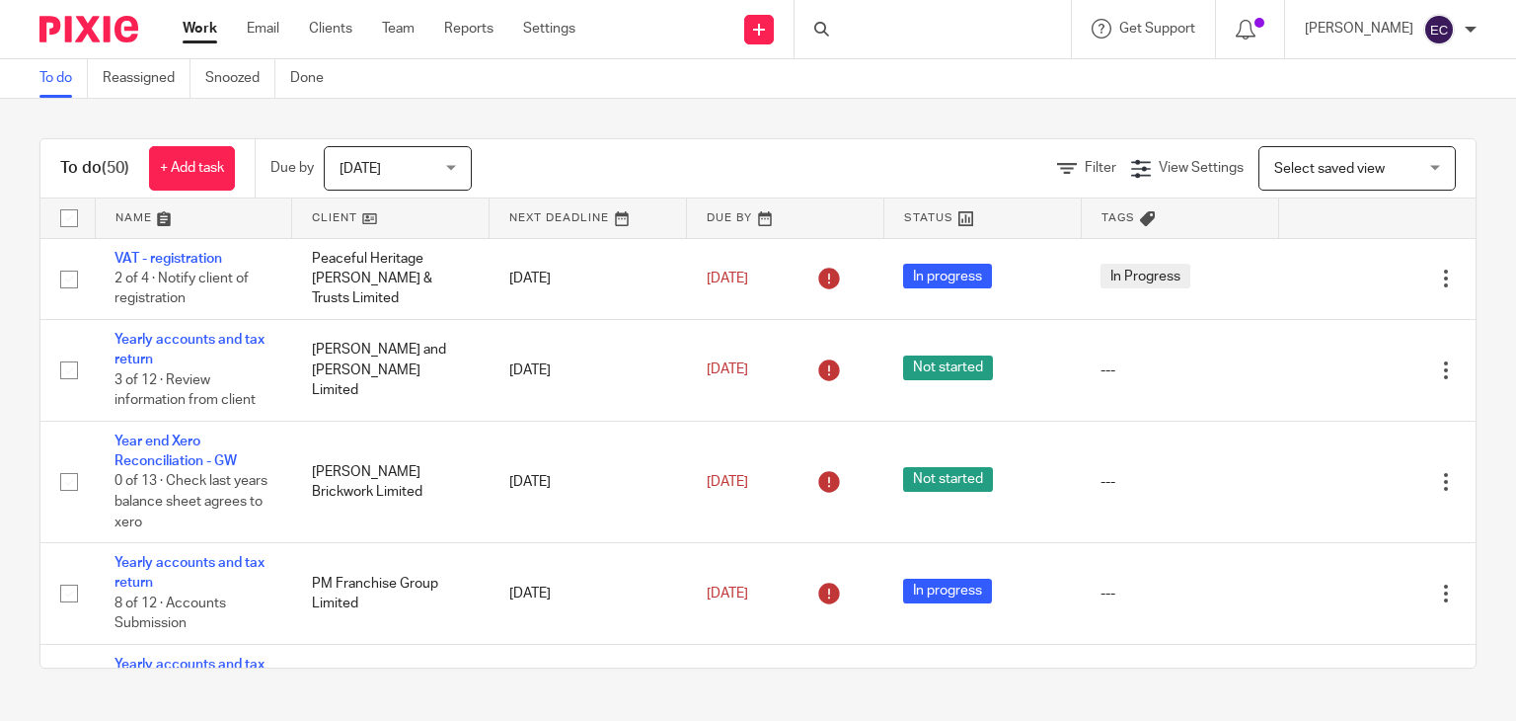  Describe the element at coordinates (191, 502) in the screenshot. I see `span: 0 of 13 · Check last years balance sheet agrees to xero` at that location.